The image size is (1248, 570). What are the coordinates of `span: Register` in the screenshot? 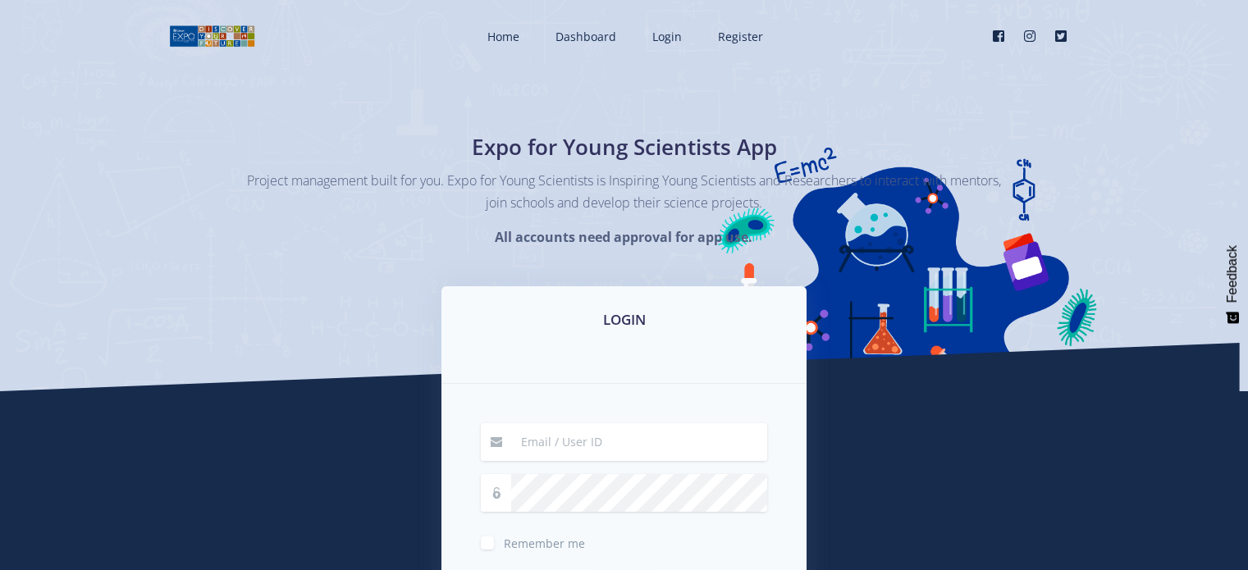 It's located at (740, 36).